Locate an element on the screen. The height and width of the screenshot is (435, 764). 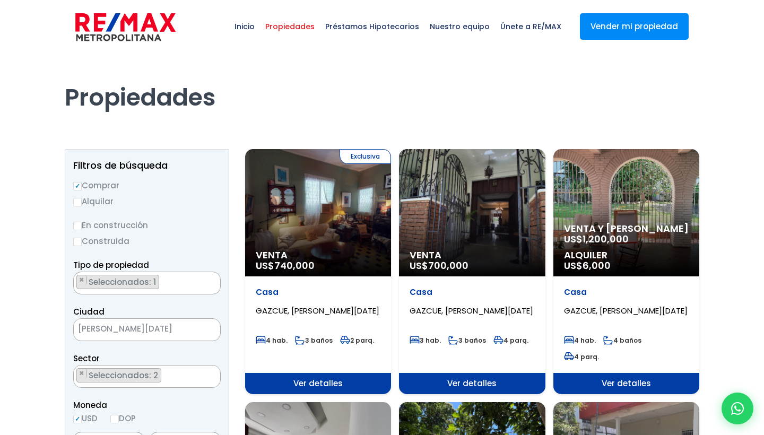
span: Nuestro equipo is located at coordinates (459, 27).